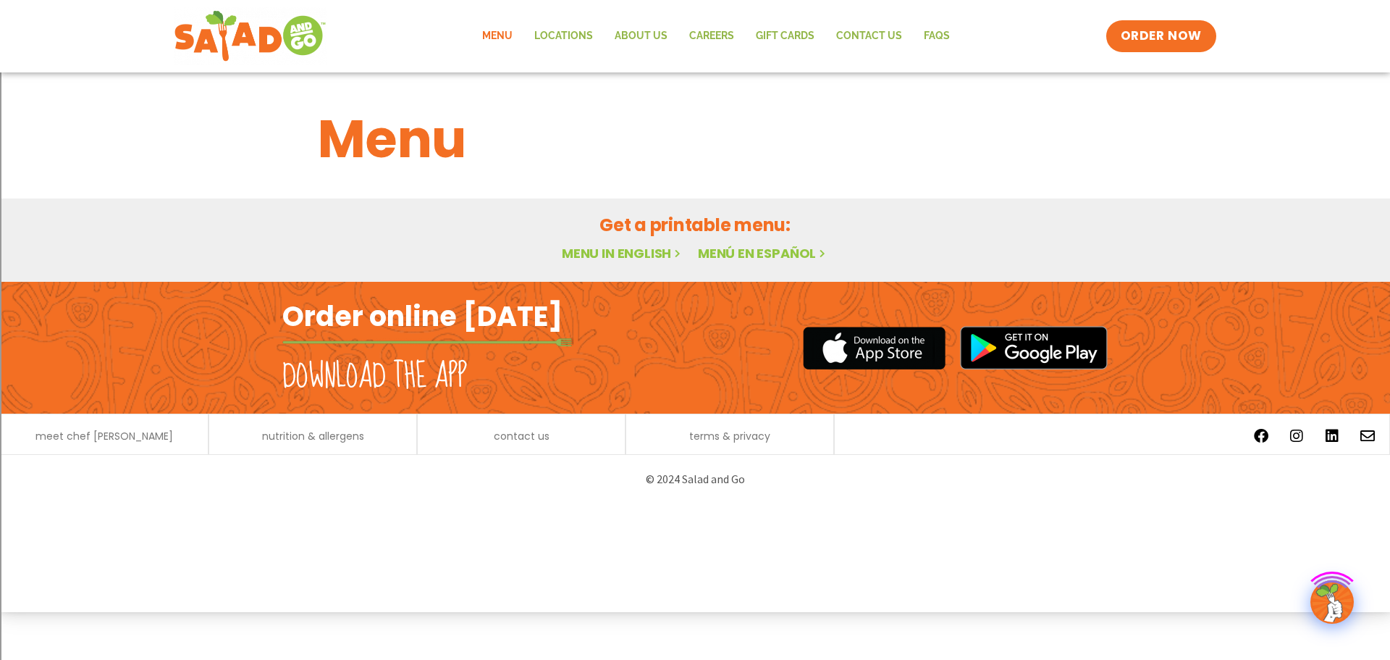  Describe the element at coordinates (869, 36) in the screenshot. I see `a: Contact Us` at that location.